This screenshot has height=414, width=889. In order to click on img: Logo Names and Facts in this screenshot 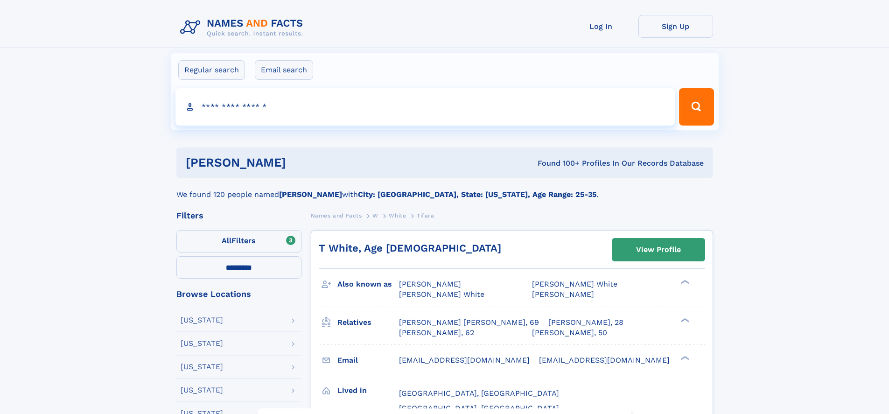, I will do `click(244, 28)`.